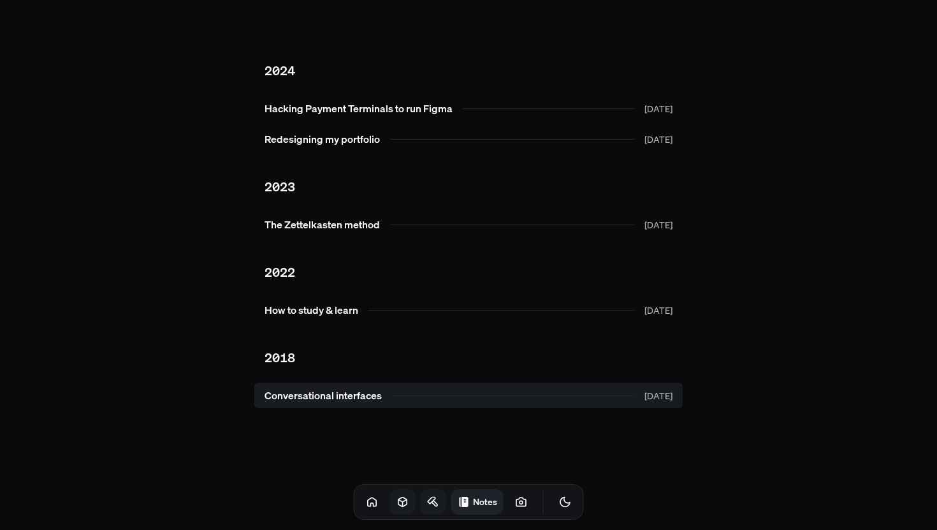  I want to click on h2: 2023, so click(468, 187).